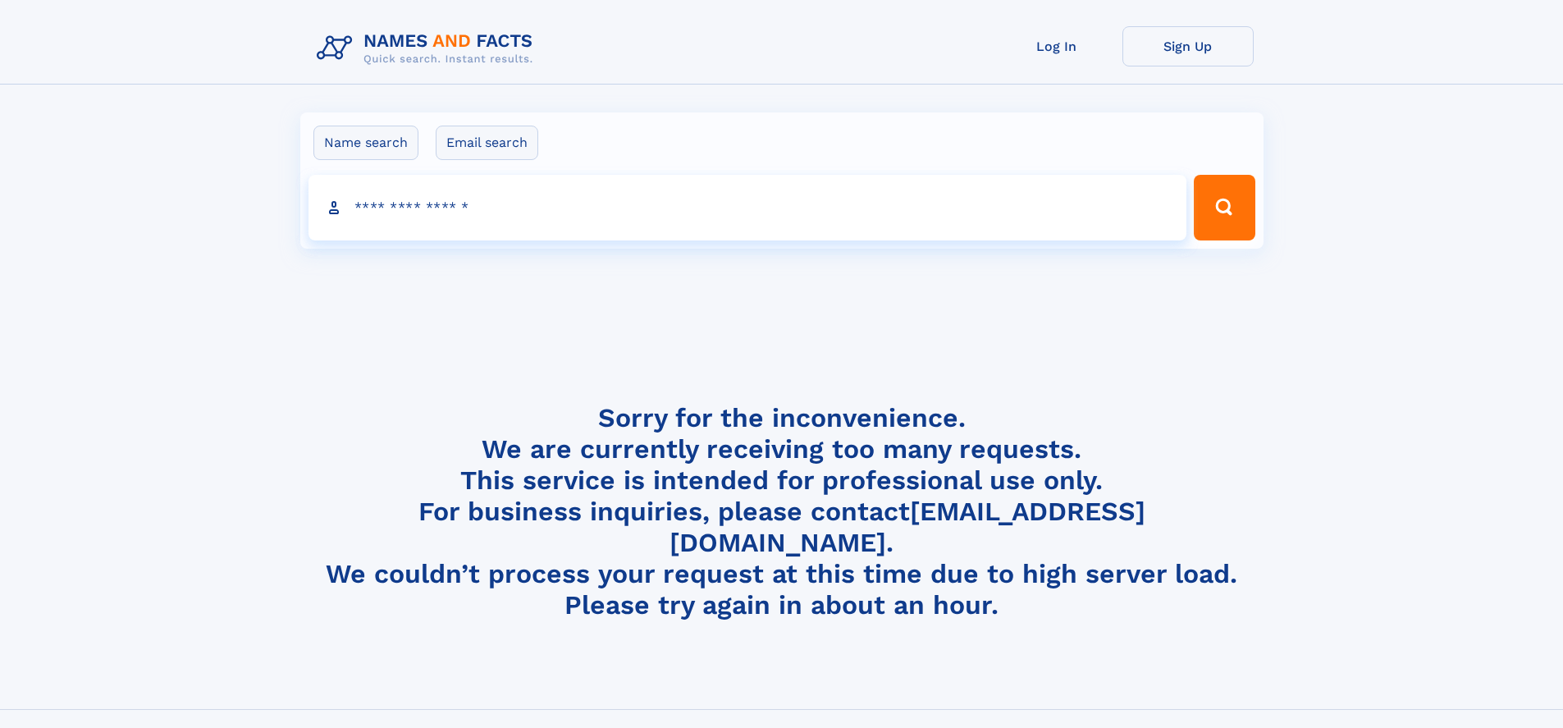  What do you see at coordinates (366, 143) in the screenshot?
I see `label: Name search` at bounding box center [366, 143].